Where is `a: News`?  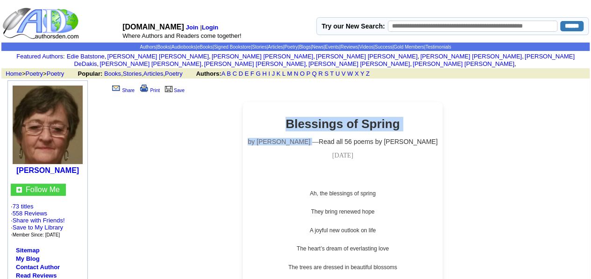
a: News is located at coordinates (318, 47).